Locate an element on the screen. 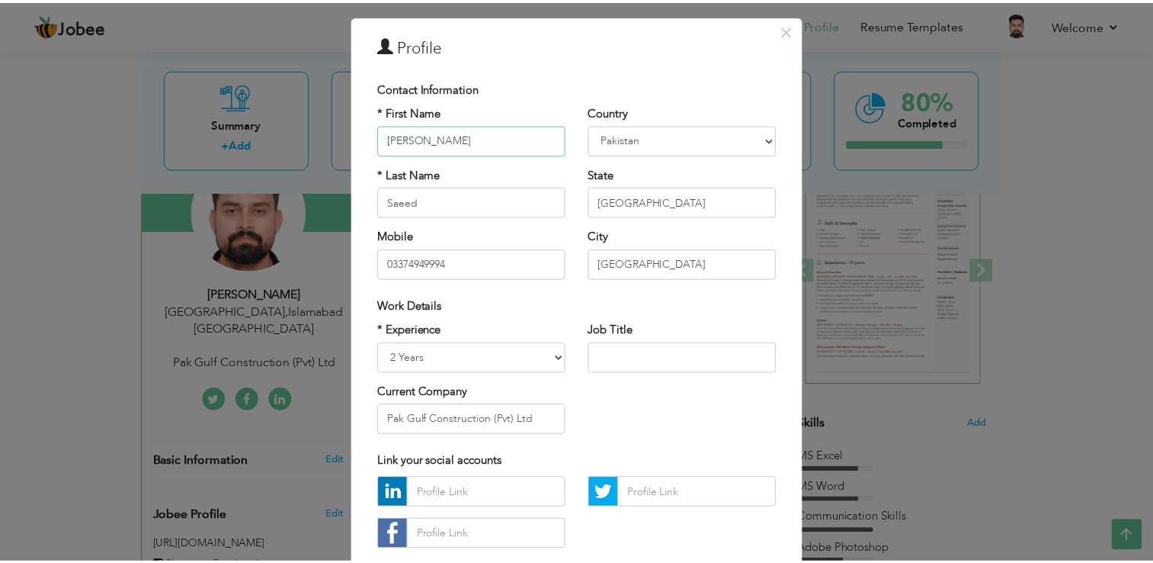 This screenshot has height=563, width=1153. button: Close is located at coordinates (794, 30).